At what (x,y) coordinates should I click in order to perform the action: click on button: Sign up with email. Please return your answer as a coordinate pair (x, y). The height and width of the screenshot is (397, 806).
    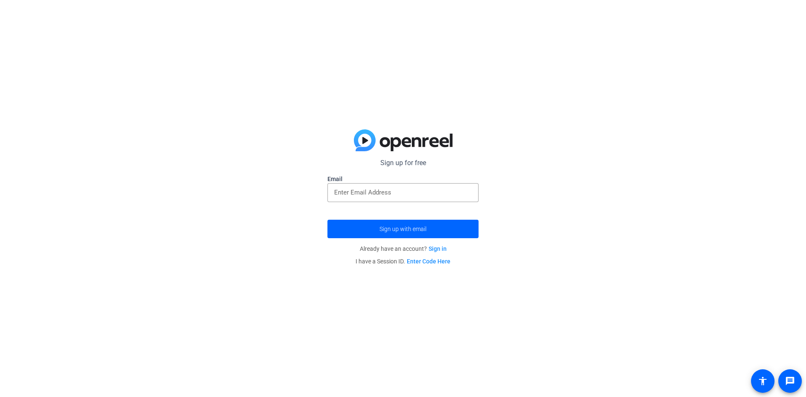
    Looking at the image, I should click on (403, 229).